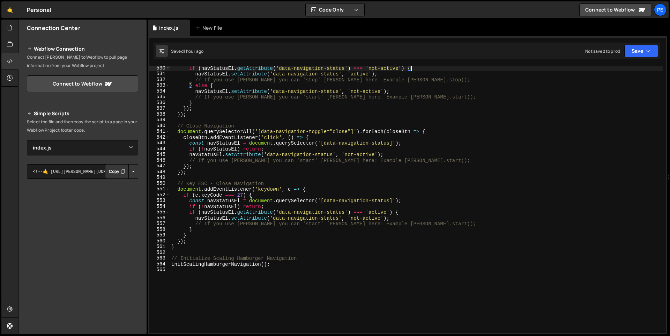  I want to click on div: Saved, so click(187, 51).